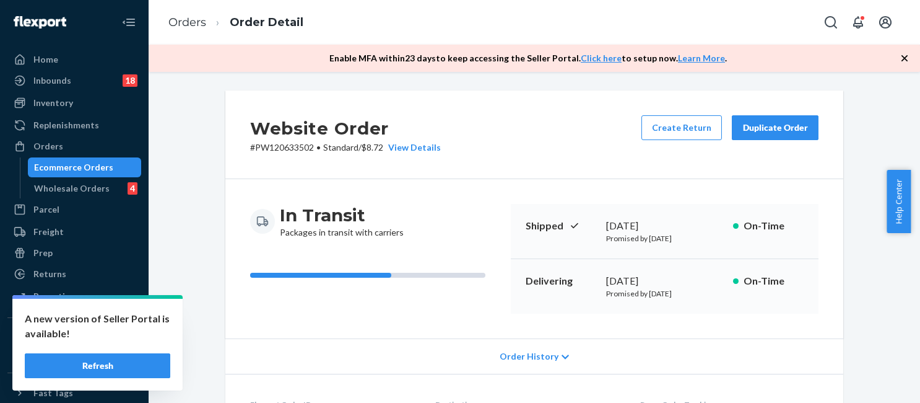 The height and width of the screenshot is (403, 920). What do you see at coordinates (52, 81) in the screenshot?
I see `div: Inbounds` at bounding box center [52, 81].